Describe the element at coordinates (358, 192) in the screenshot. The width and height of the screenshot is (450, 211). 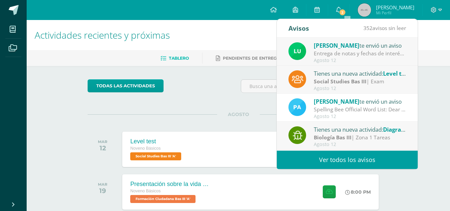
I see `div: 8:00 PM` at that location.